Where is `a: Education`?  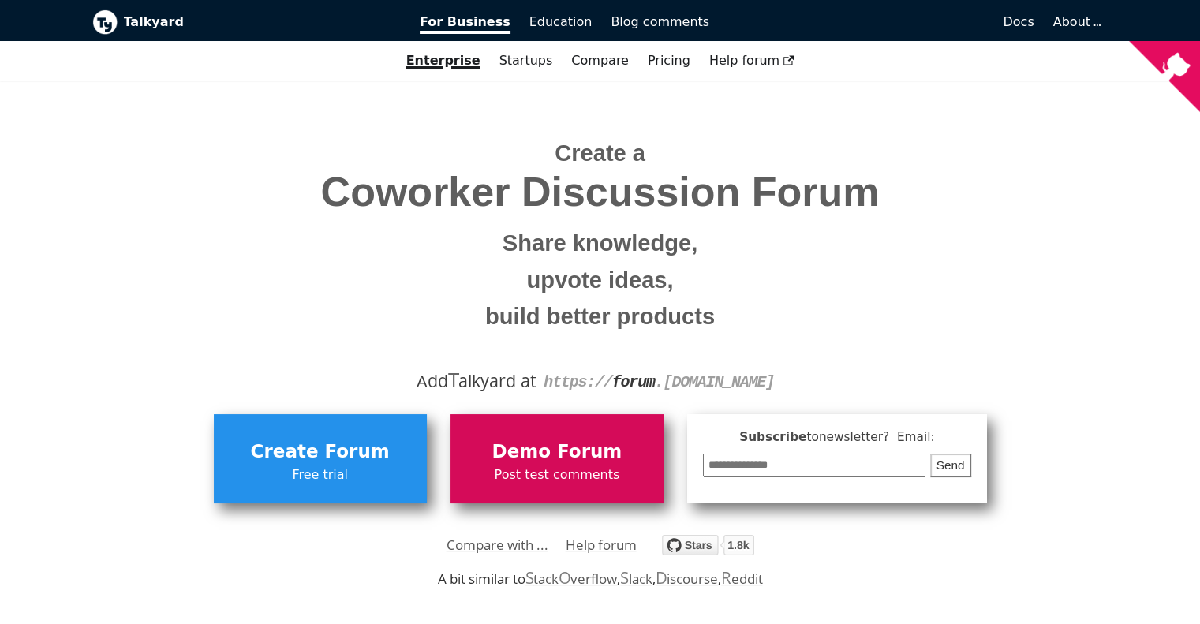
a: Education is located at coordinates (561, 22).